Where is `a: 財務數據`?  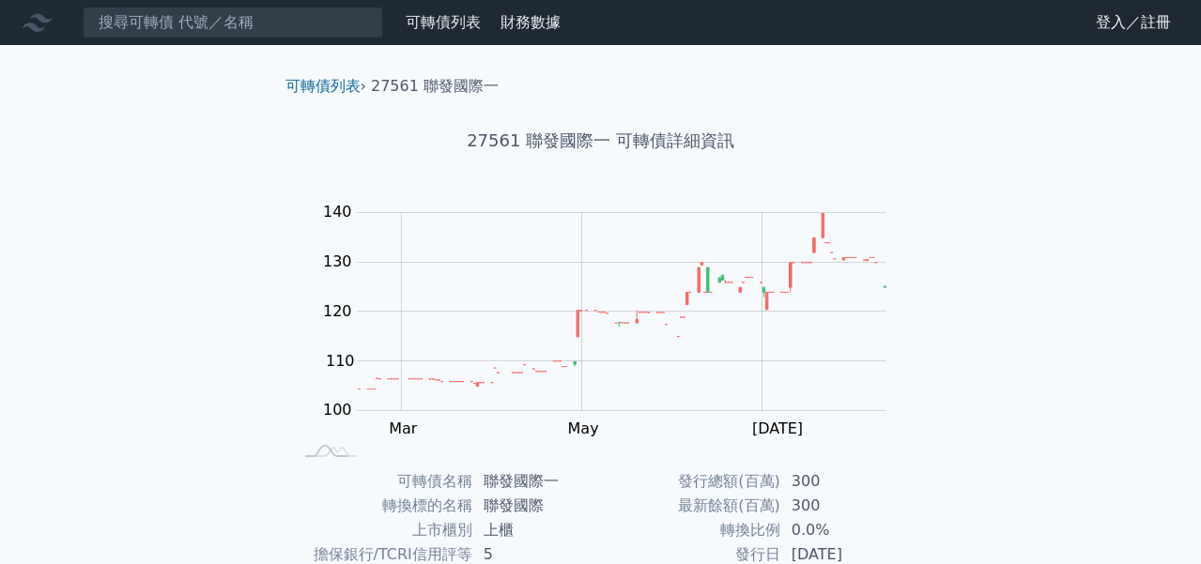 a: 財務數據 is located at coordinates (530, 22).